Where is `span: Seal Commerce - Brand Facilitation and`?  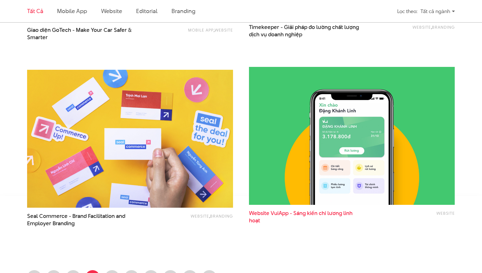
span: Seal Commerce - Brand Facilitation and is located at coordinates (84, 220).